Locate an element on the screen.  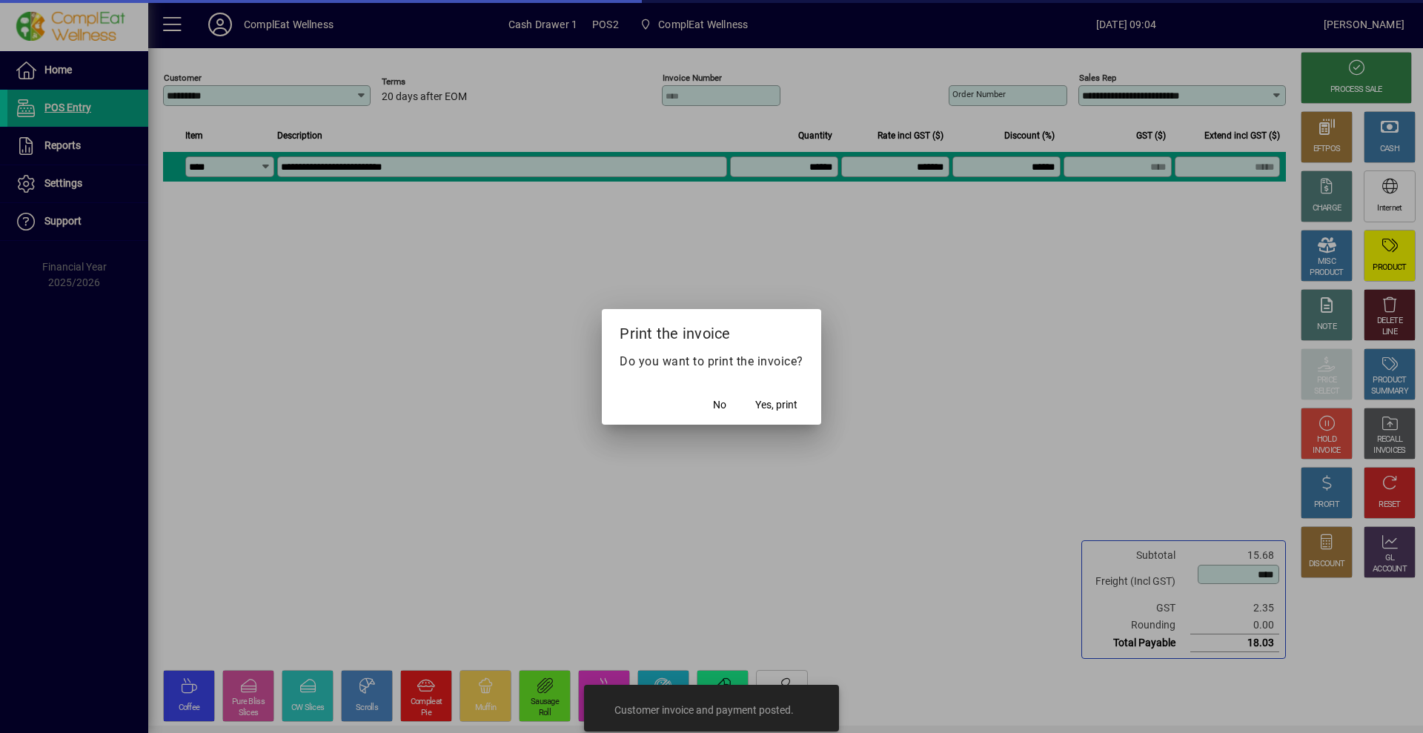
h2: Print the invoice is located at coordinates (711, 330).